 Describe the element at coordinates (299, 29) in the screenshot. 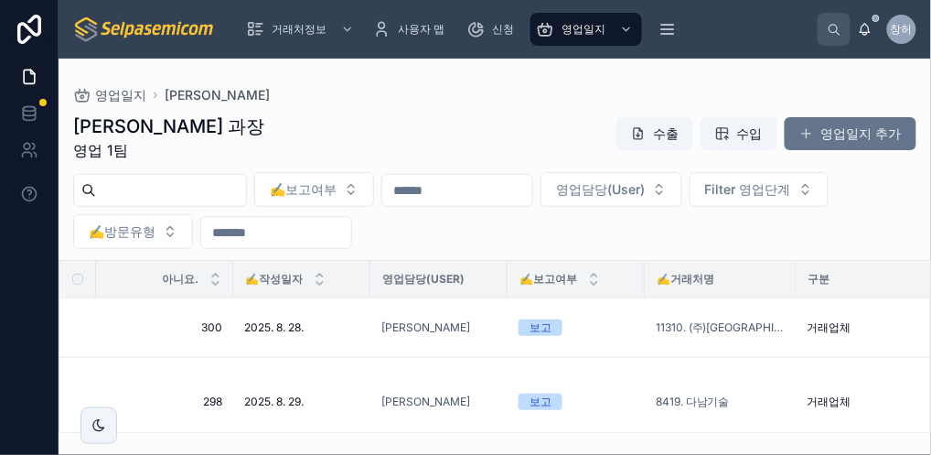

I see `span: 거래처정보` at that location.